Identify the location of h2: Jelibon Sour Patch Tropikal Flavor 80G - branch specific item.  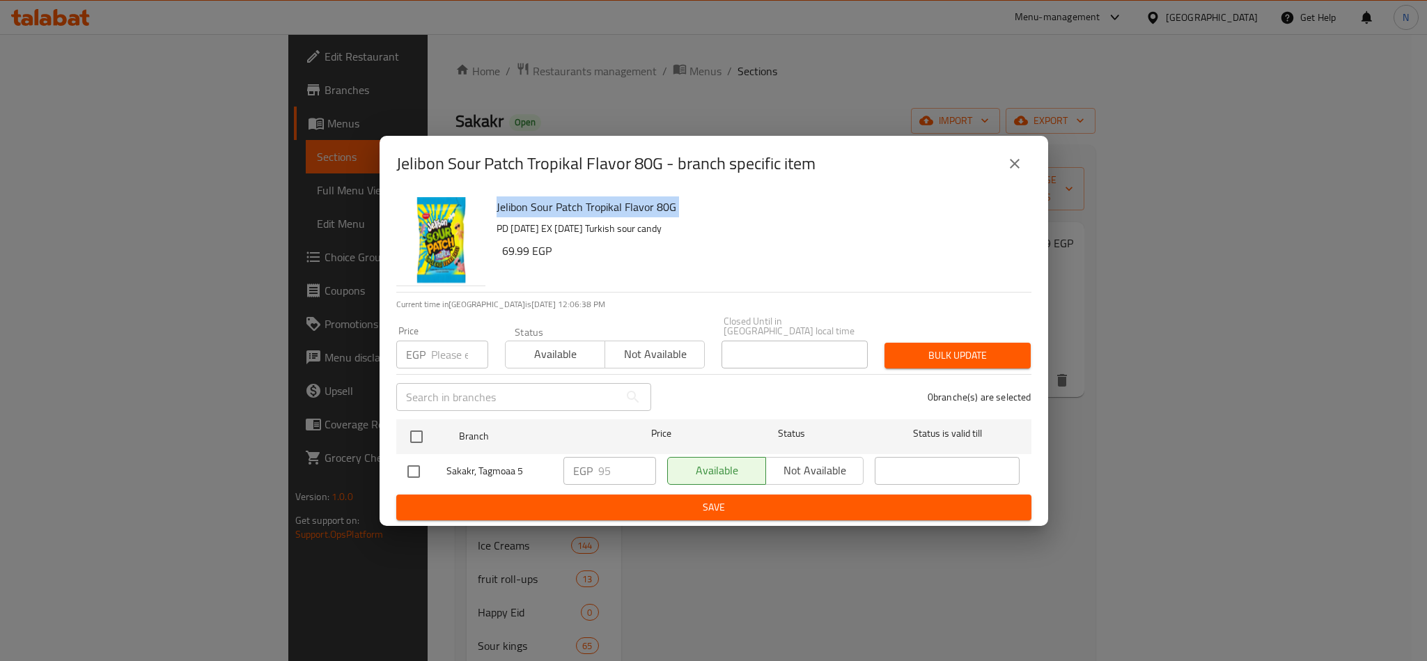
(606, 164).